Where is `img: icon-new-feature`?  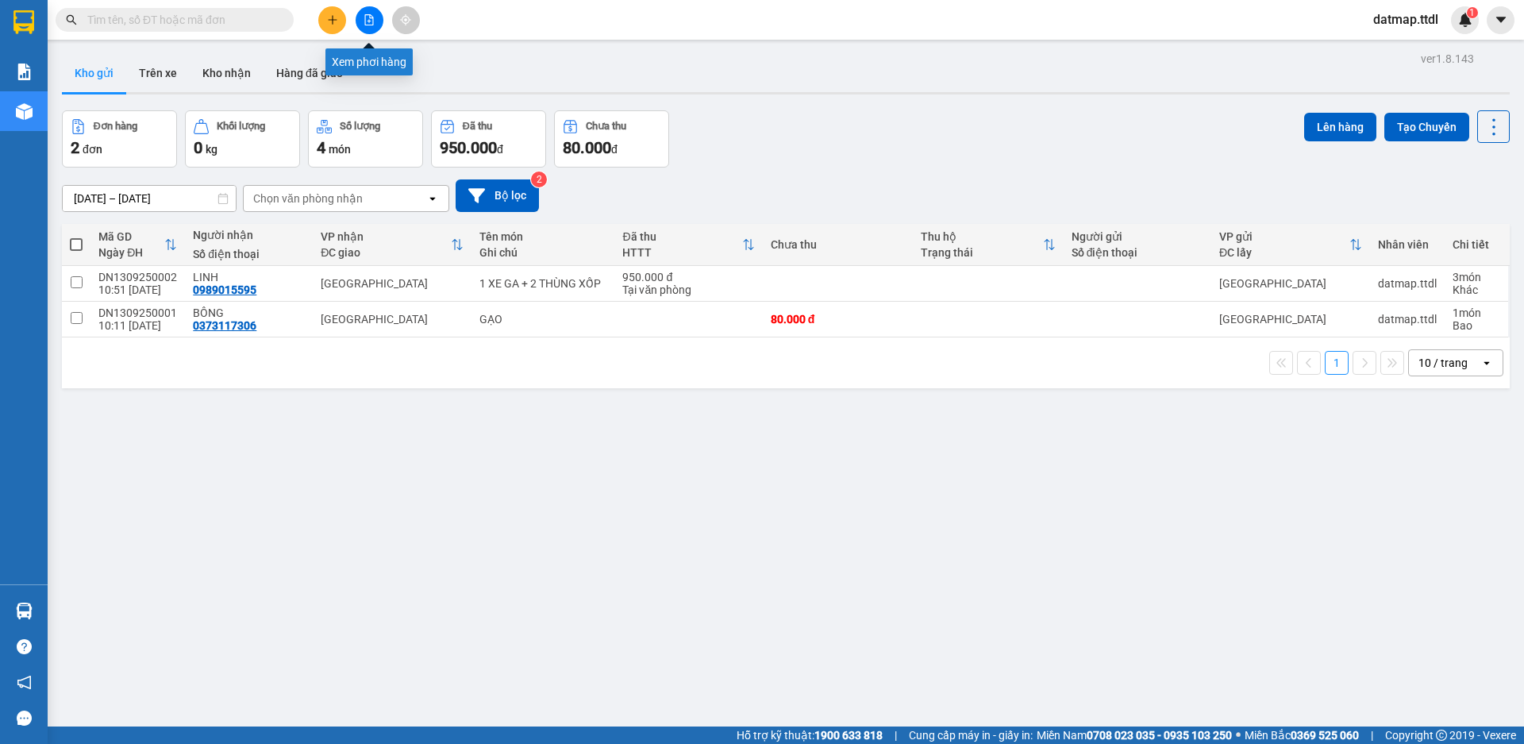
img: icon-new-feature is located at coordinates (1465, 20).